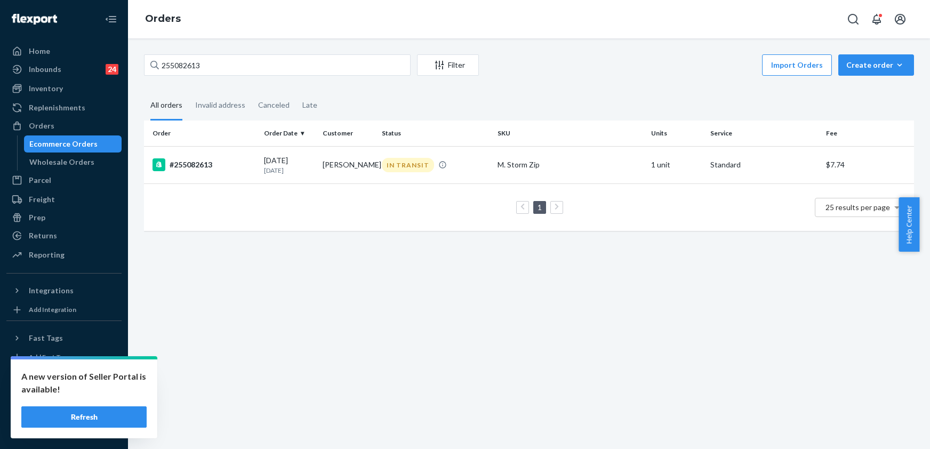  Describe the element at coordinates (868, 165) in the screenshot. I see `td: $7.74` at that location.